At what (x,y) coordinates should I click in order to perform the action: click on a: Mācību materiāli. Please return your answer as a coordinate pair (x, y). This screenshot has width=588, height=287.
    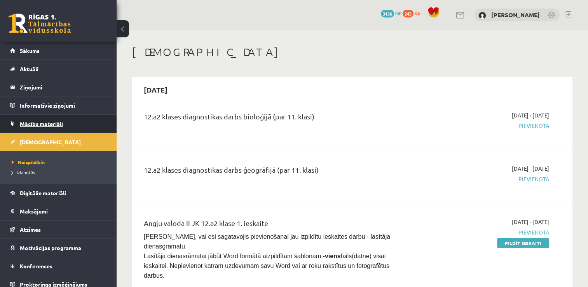
    Looking at the image, I should click on (58, 124).